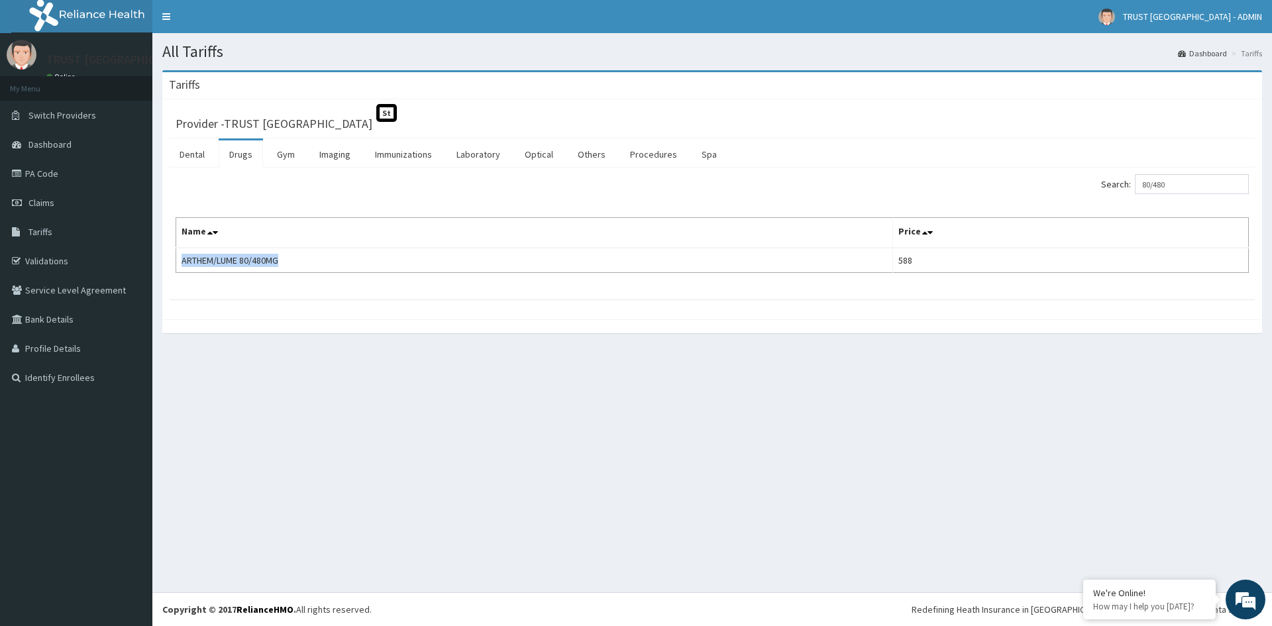 The height and width of the screenshot is (626, 1272). What do you see at coordinates (712, 52) in the screenshot?
I see `h1: All Tariffs` at bounding box center [712, 52].